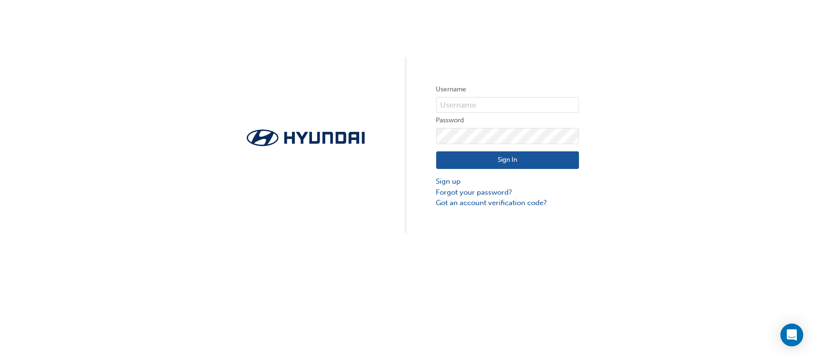 This screenshot has width=813, height=356. I want to click on a: Got an account verification code?, so click(508, 203).